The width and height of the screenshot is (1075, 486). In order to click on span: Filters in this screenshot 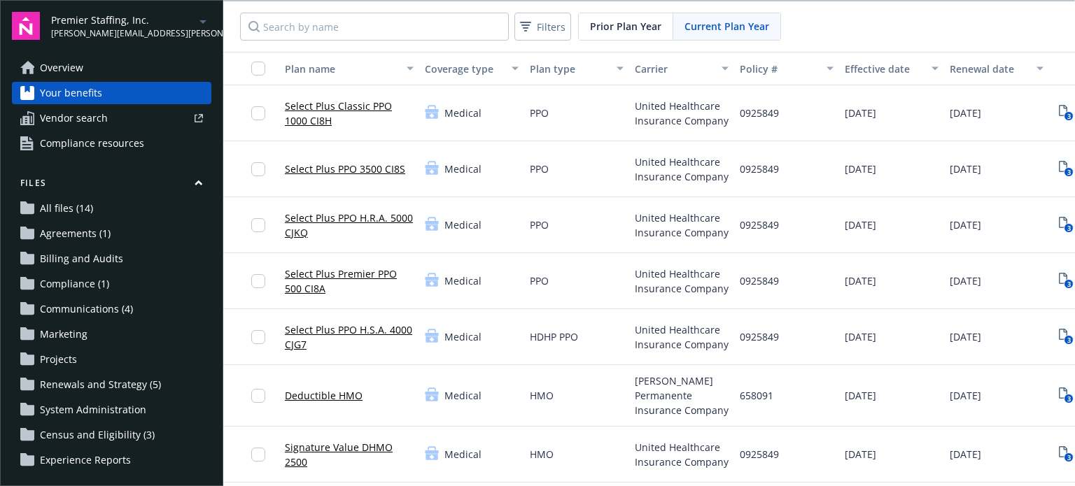, I will do `click(551, 27)`.